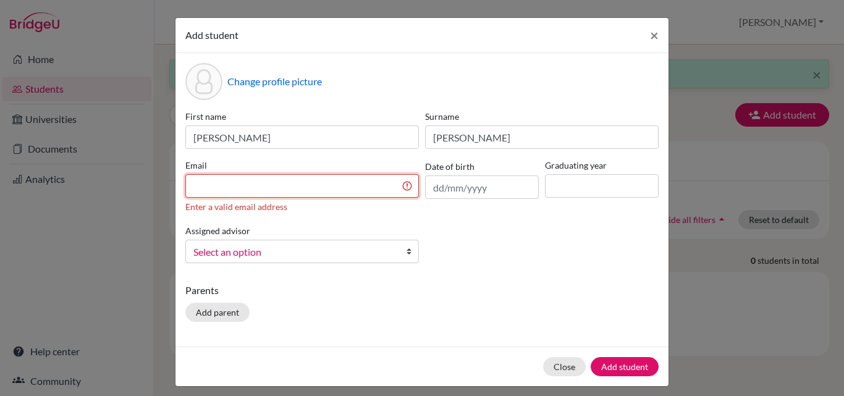  What do you see at coordinates (302, 116) in the screenshot?
I see `label: First name` at bounding box center [302, 116].